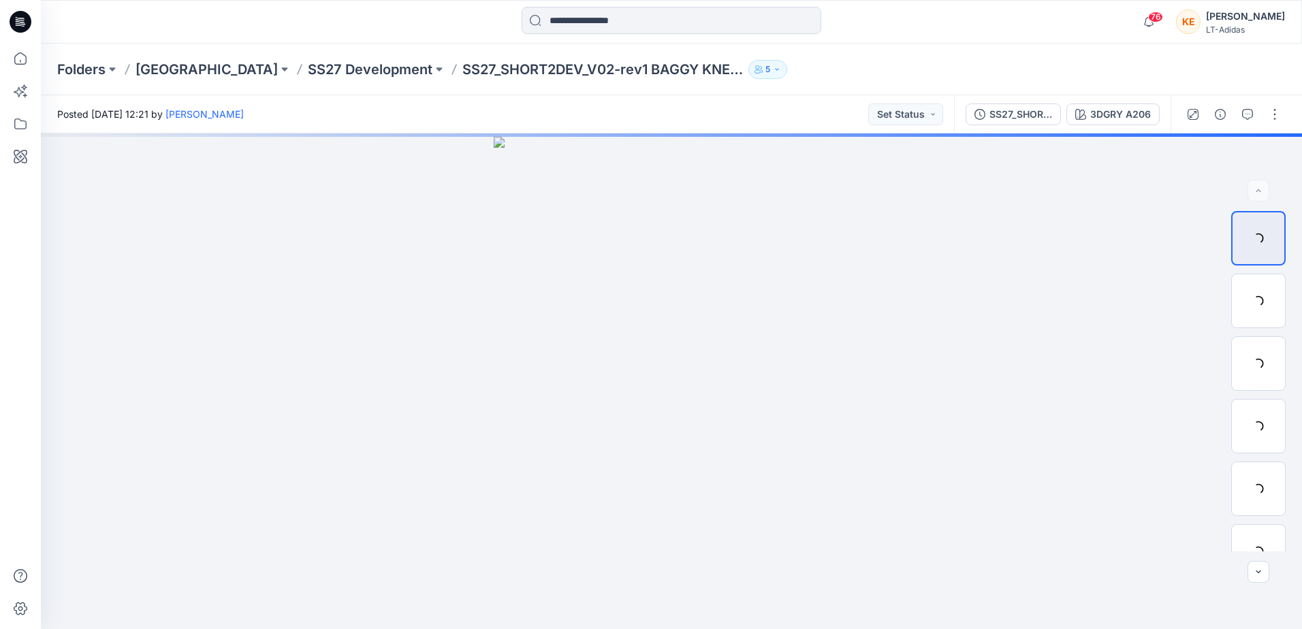 The width and height of the screenshot is (1302, 629). I want to click on div: SS27_SHORT2DEV_V02-rev1 BAGGY KNEE LENGTH SHORT, so click(1021, 114).